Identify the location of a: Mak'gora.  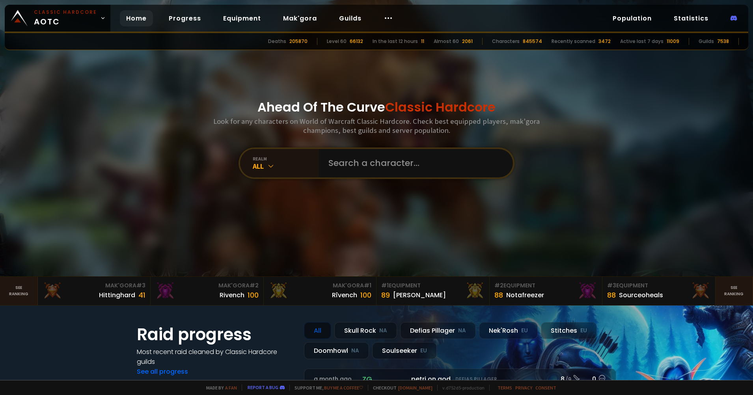
(300, 18).